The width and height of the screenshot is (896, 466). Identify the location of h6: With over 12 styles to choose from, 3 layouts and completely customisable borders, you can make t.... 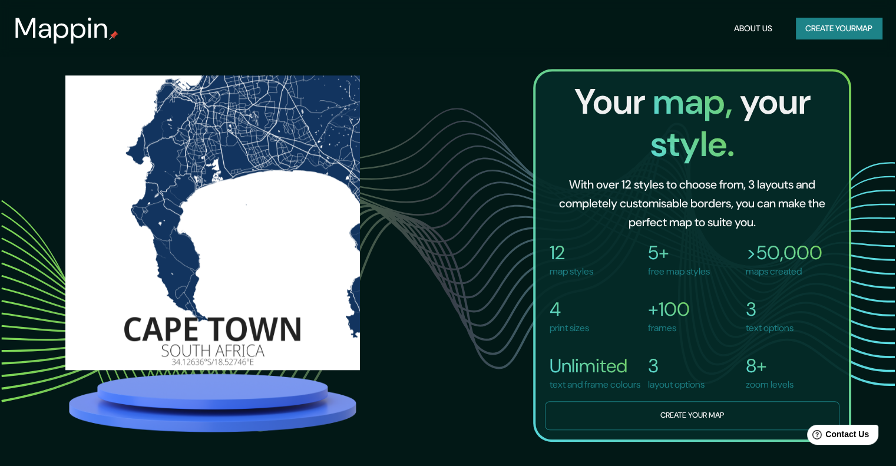
(692, 203).